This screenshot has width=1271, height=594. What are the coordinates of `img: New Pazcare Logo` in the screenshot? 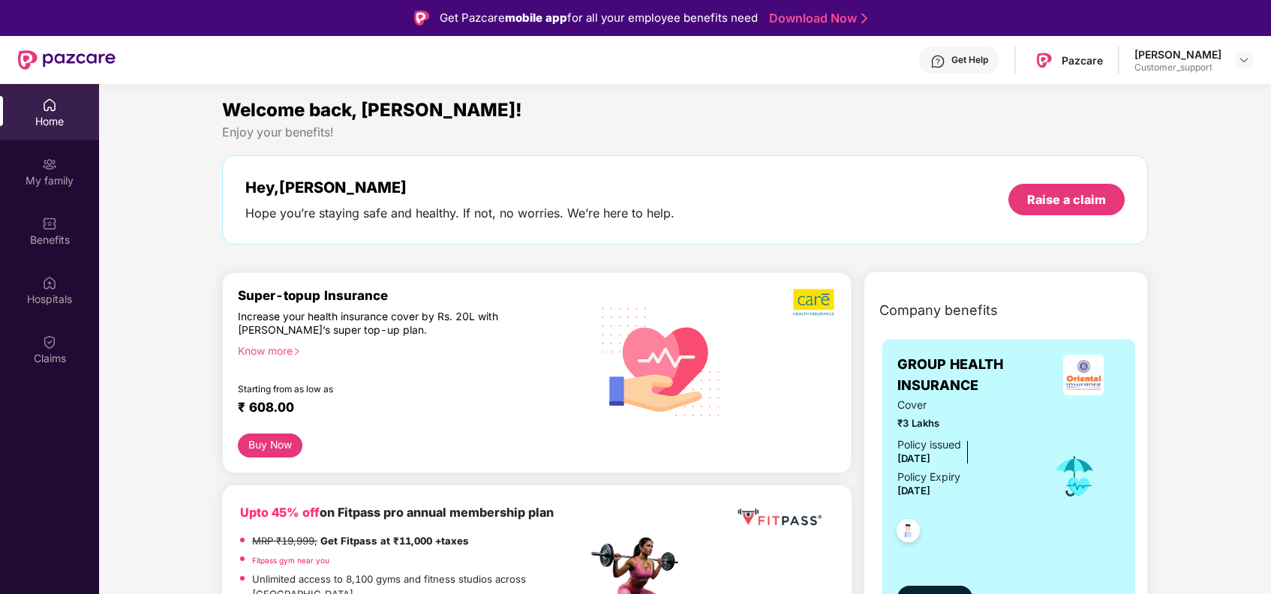 It's located at (67, 60).